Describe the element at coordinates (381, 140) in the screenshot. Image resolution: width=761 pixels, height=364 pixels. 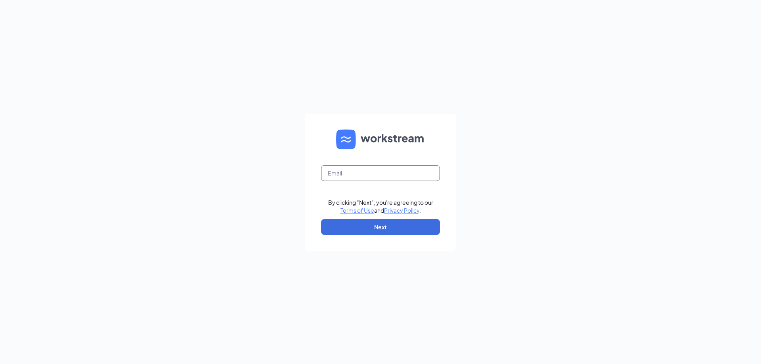
I see `img: WS logo and Workstream text` at that location.